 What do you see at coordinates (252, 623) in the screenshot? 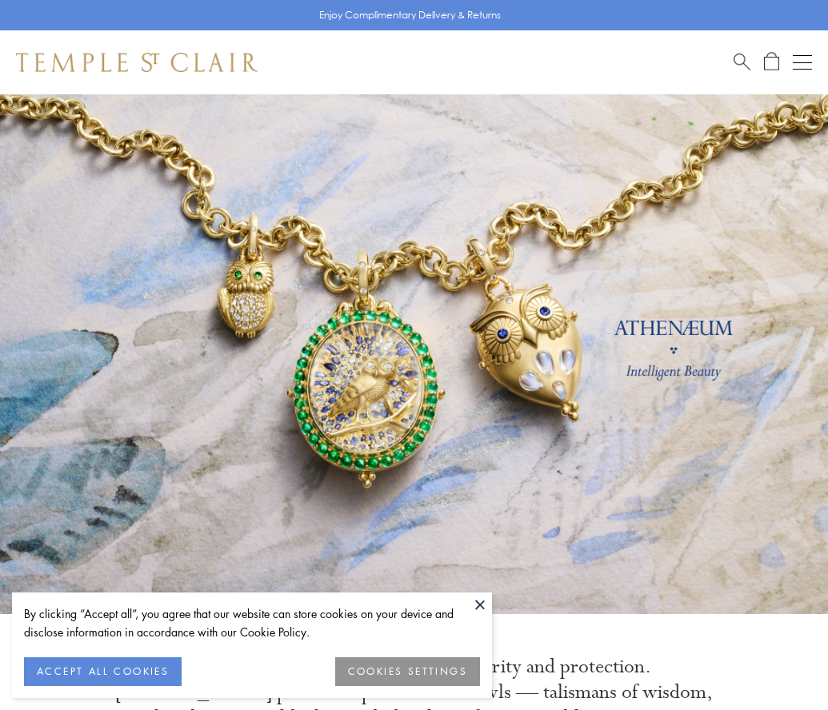
I see `div: By clicking “Accept all”, you agree that our website can store cookies on your device and disclos...` at bounding box center [252, 623].